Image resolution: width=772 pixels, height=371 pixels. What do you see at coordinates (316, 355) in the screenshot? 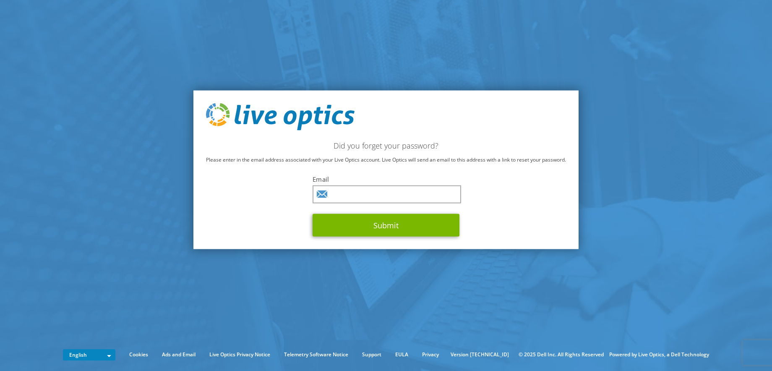
I see `a: Telemetry Software Notice` at bounding box center [316, 355].